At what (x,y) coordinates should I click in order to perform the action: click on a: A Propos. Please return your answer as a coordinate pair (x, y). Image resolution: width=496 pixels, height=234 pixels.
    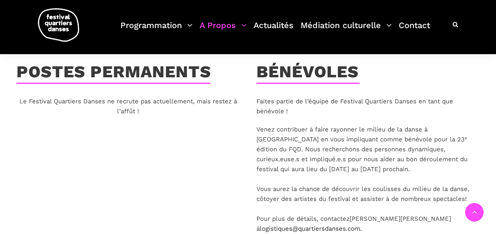
    Looking at the image, I should click on (223, 30).